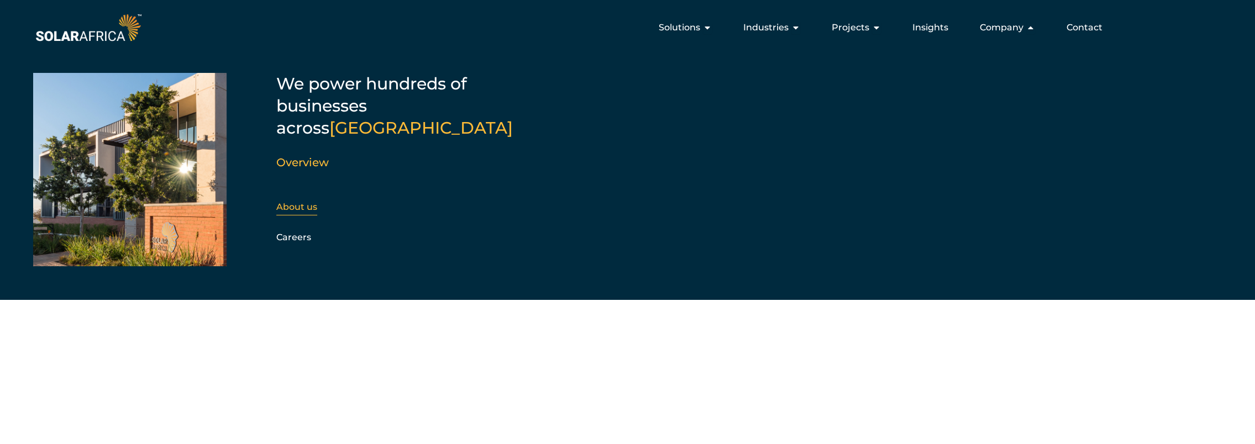 Image resolution: width=1255 pixels, height=444 pixels. Describe the element at coordinates (627, 28) in the screenshot. I see `div: Menu Toggle` at that location.